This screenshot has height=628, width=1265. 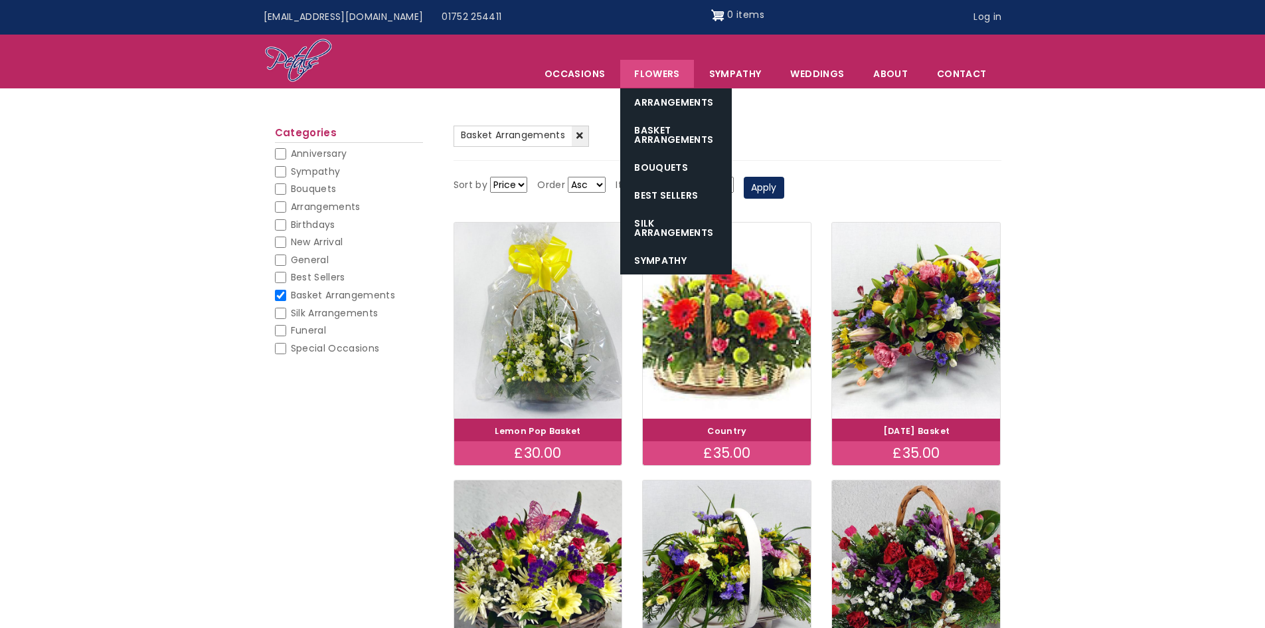 I want to click on span: Sympathy, so click(x=315, y=171).